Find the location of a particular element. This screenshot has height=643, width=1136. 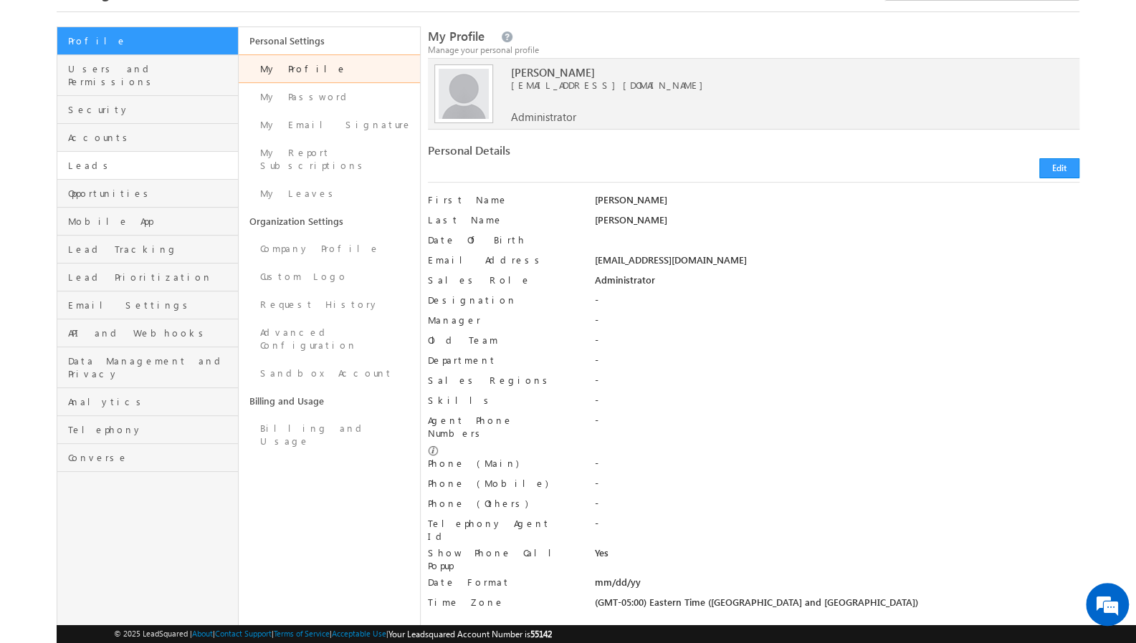

span: 55142 is located at coordinates (541, 634).